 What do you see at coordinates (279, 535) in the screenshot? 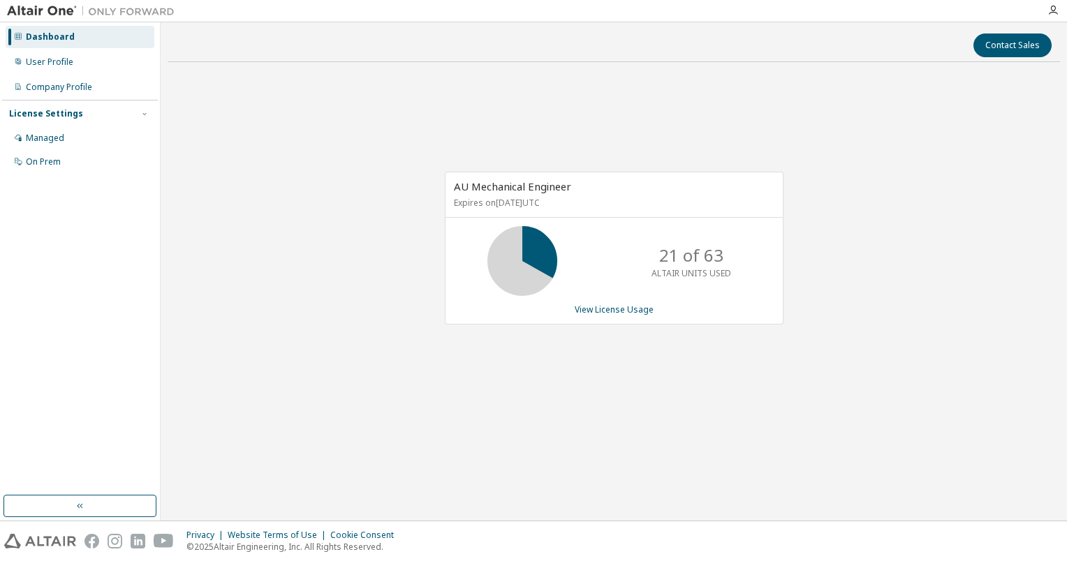
I see `div: Website Terms of Use` at bounding box center [279, 535].